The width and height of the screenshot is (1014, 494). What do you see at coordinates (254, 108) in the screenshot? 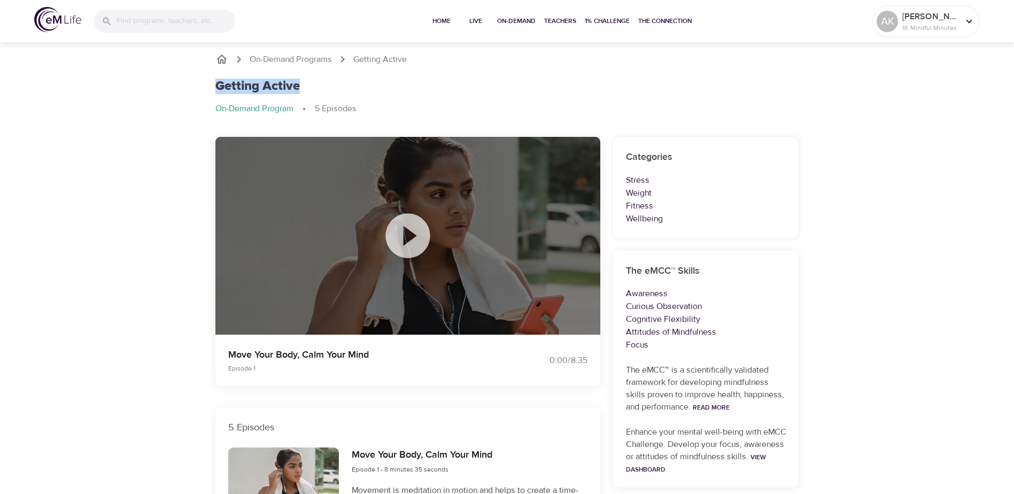
I see `p: On-Demand Program` at bounding box center [254, 108].